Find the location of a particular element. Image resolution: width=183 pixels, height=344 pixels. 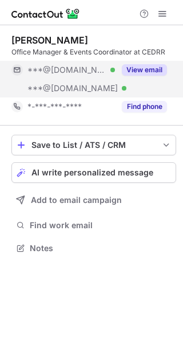

div: Save to List / ATS / CRM is located at coordinates (94, 145).